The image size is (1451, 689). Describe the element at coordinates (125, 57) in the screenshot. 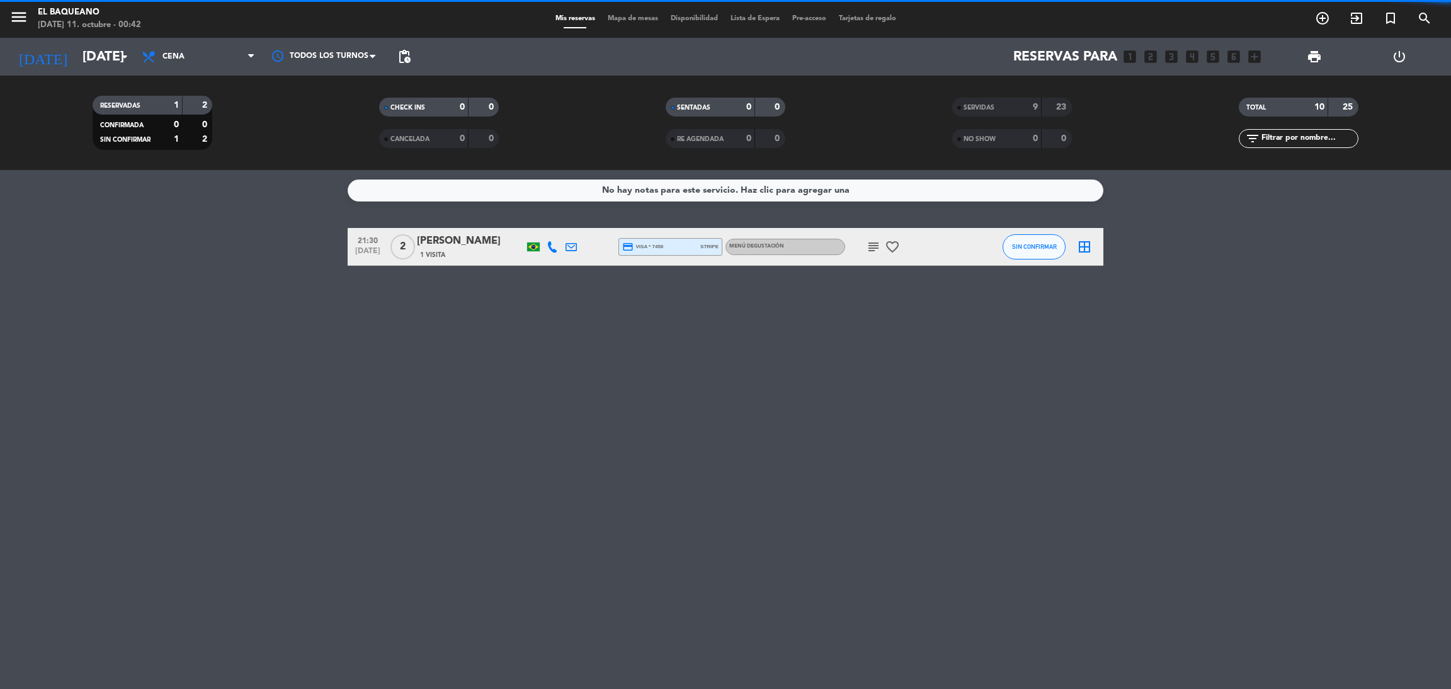

I see `i: arrow_drop_down` at that location.